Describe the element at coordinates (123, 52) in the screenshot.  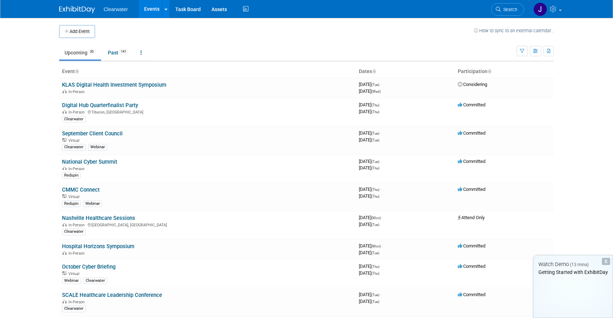
I see `span: 141` at that location.